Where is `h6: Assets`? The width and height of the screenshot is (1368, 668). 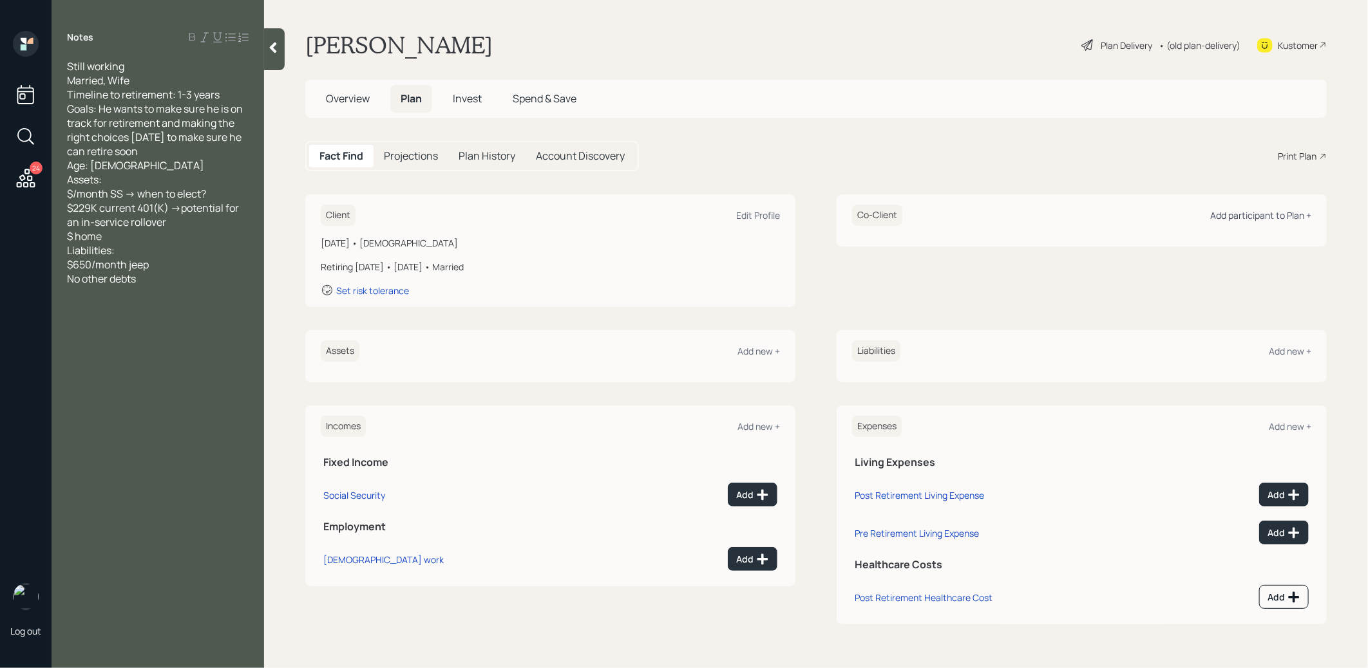 h6: Assets is located at coordinates (340, 351).